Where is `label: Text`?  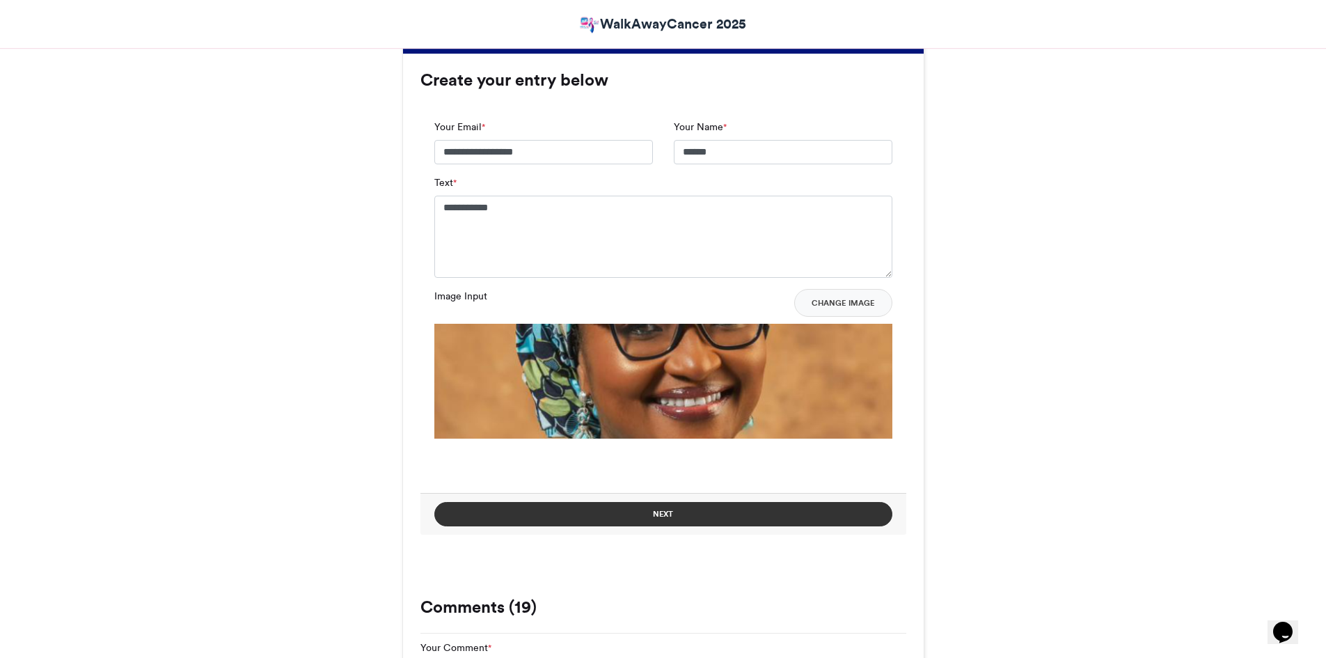
label: Text is located at coordinates (445, 182).